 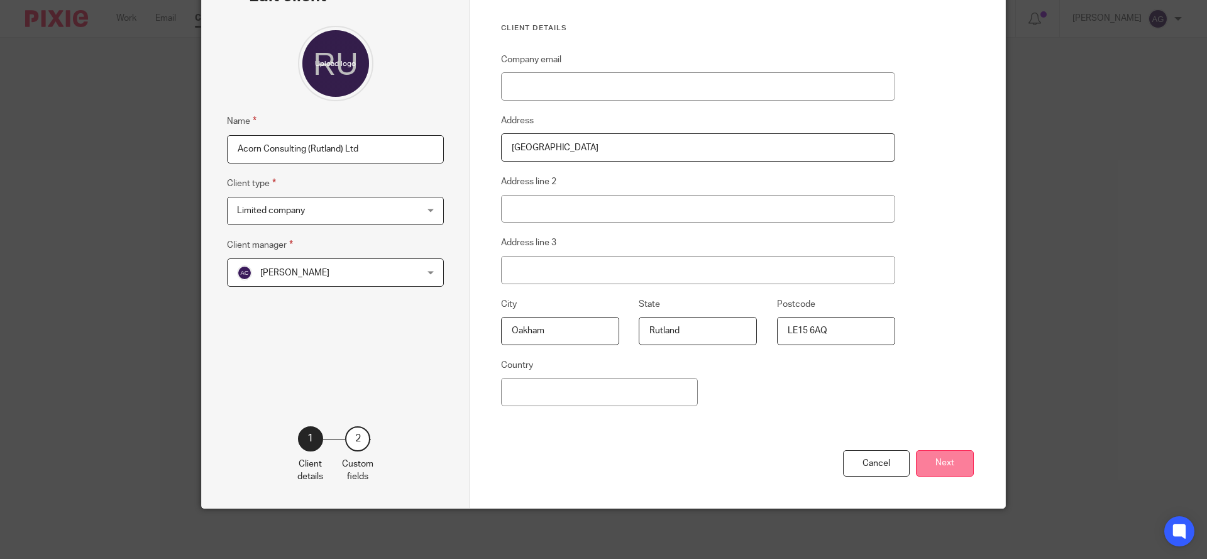 I want to click on label: Address line 3, so click(x=529, y=243).